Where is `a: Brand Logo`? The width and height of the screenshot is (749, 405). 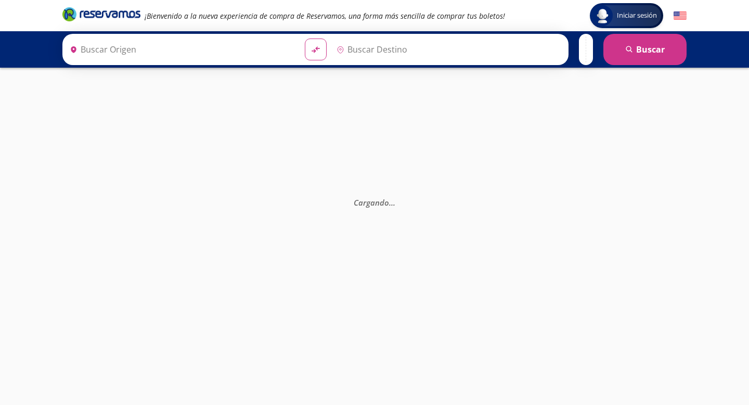
a: Brand Logo is located at coordinates (101, 16).